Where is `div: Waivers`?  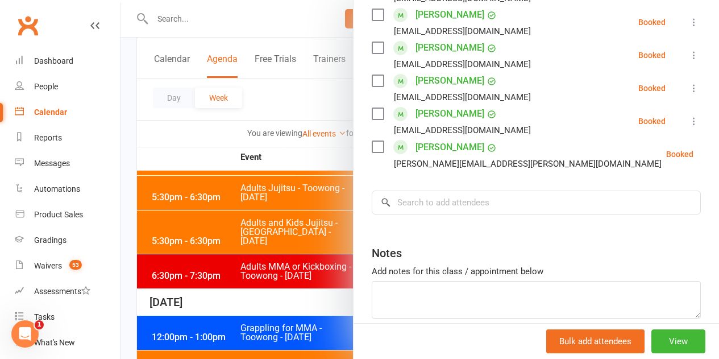 div: Waivers is located at coordinates (48, 266).